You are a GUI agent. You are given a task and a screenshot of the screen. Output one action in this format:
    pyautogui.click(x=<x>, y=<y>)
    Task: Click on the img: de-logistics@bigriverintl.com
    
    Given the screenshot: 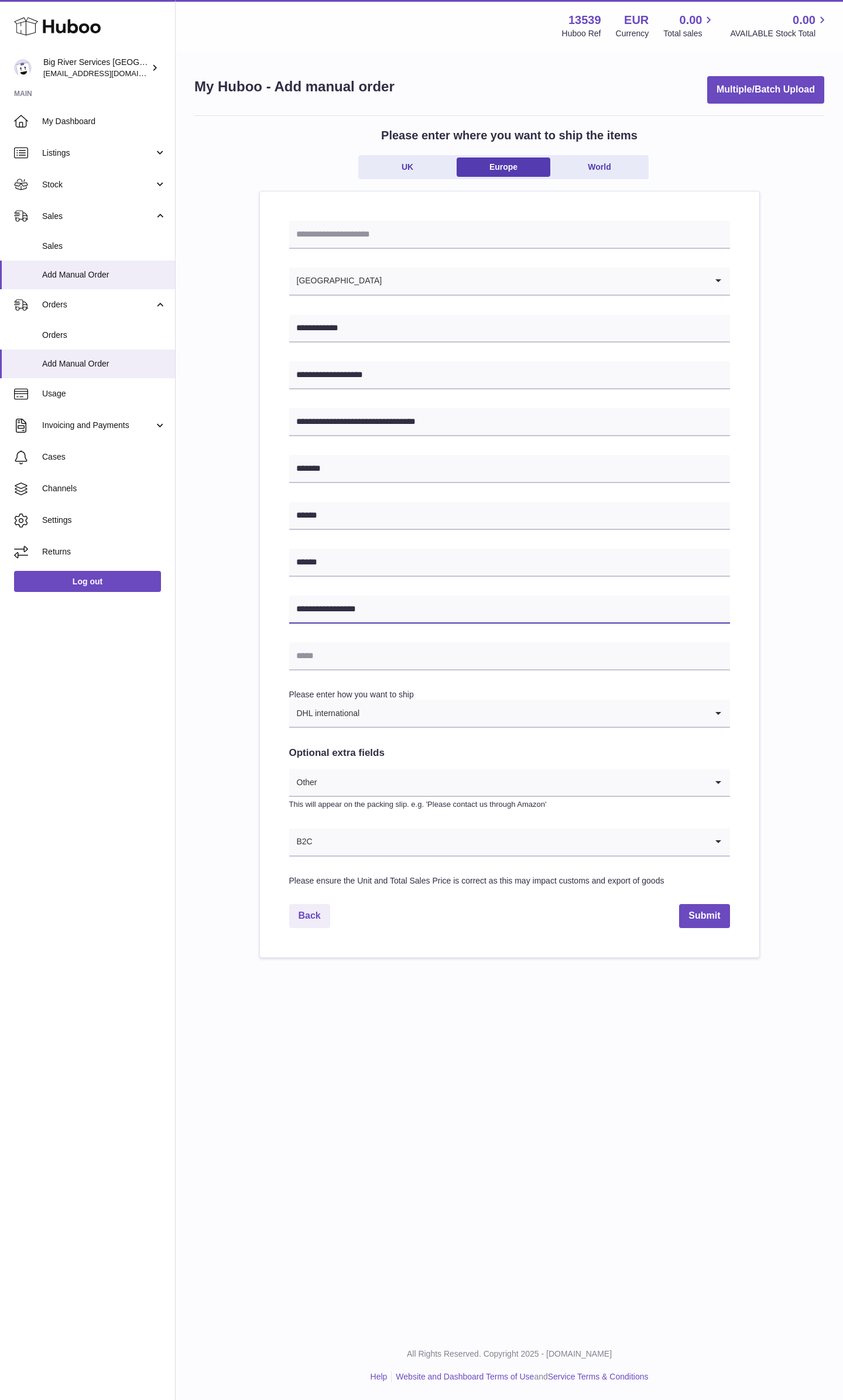 What is the action you would take?
    pyautogui.click(x=23, y=68)
    